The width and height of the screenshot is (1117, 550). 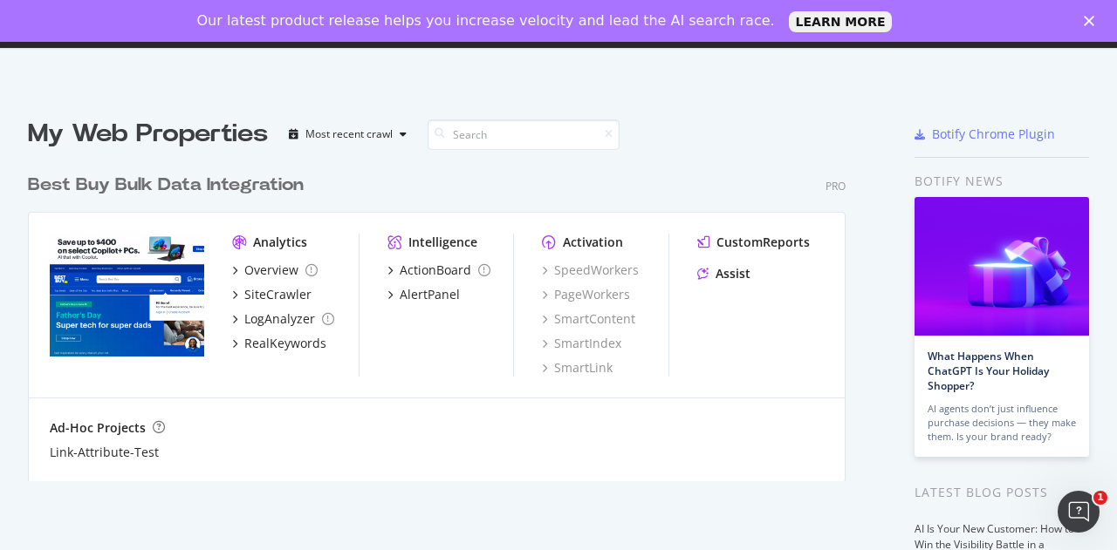 What do you see at coordinates (435, 270) in the screenshot?
I see `div: ActionBoard` at bounding box center [435, 270].